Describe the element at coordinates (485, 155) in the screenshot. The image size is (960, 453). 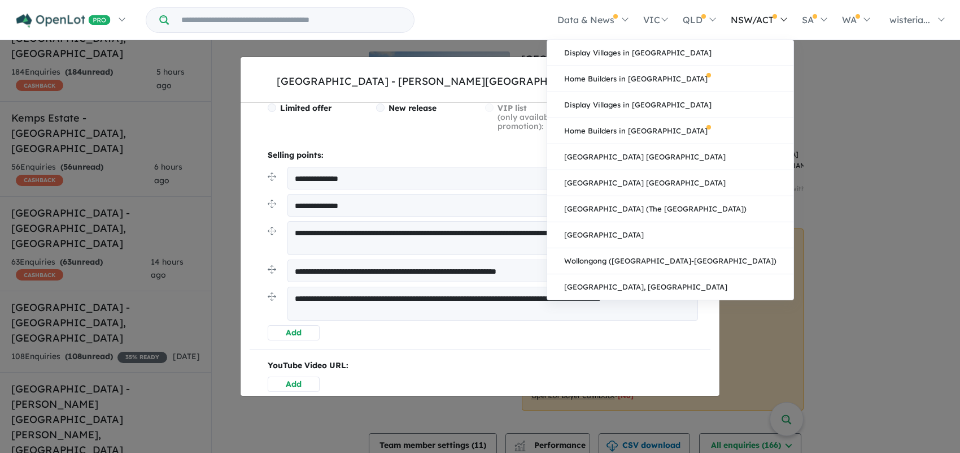
I see `p: Selling points:` at that location.